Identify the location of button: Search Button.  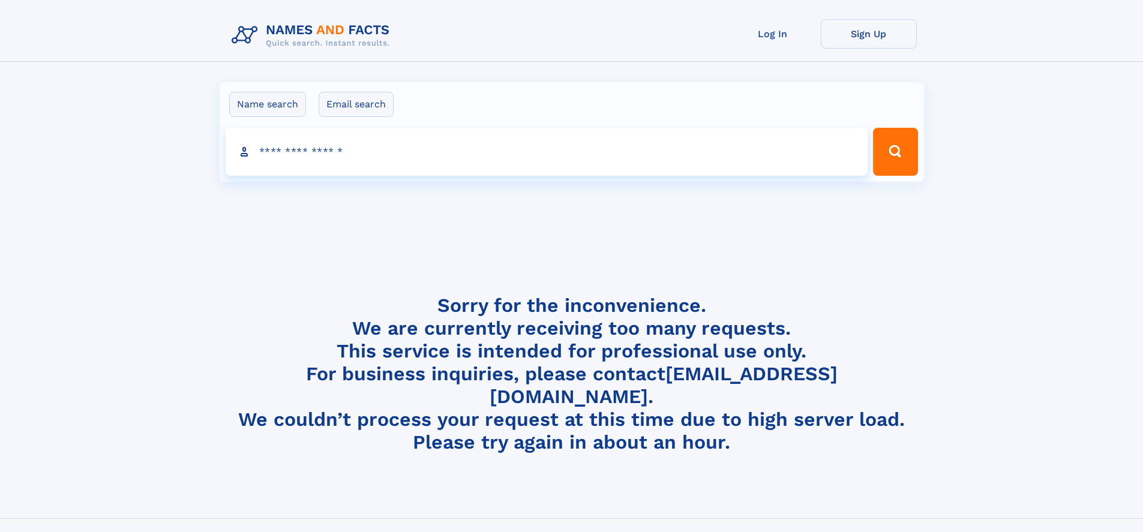
(895, 152).